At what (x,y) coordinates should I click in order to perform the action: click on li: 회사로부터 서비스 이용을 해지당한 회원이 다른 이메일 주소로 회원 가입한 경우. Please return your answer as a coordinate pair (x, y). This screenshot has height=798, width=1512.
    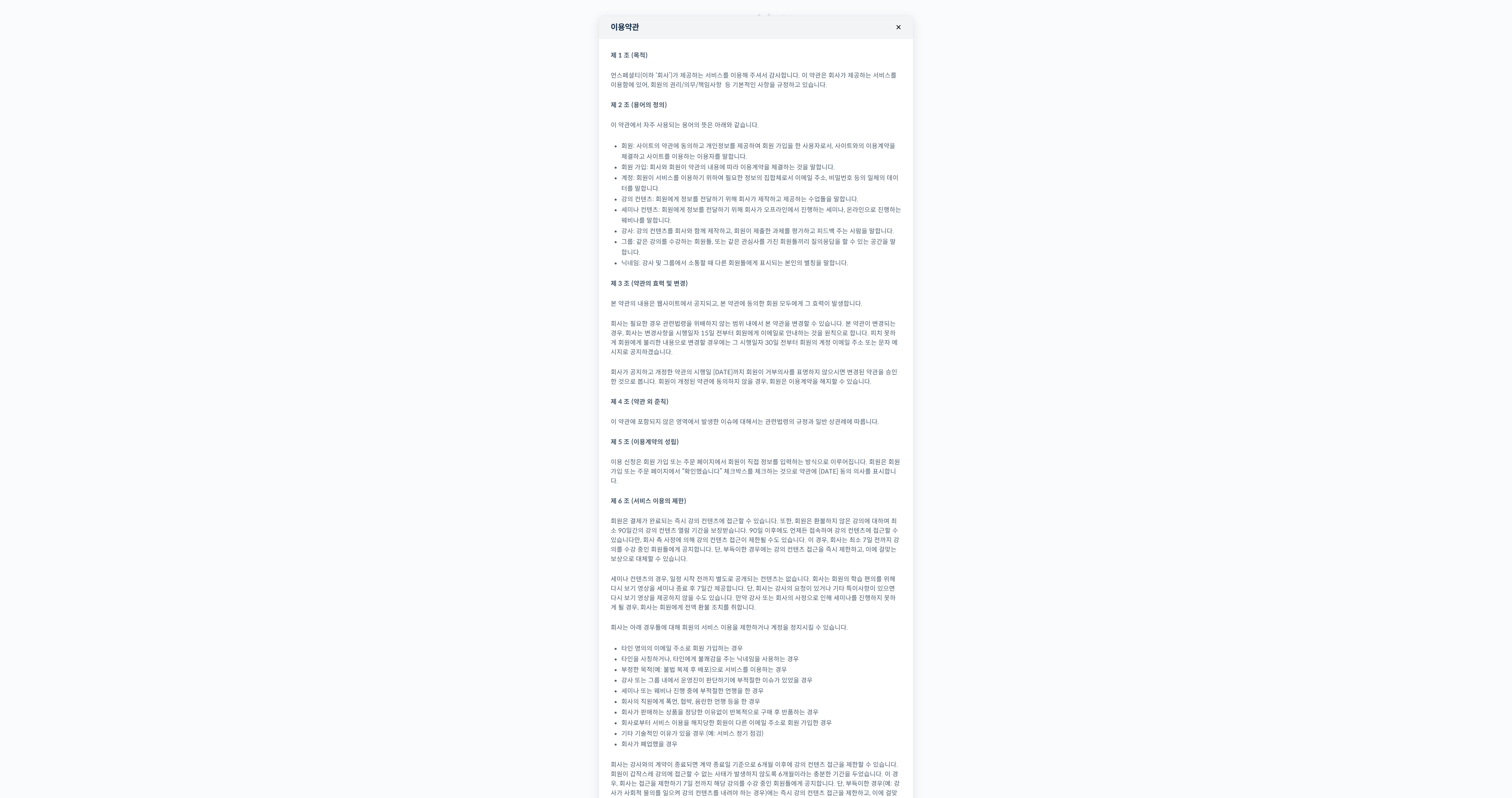
    Looking at the image, I should click on (761, 723).